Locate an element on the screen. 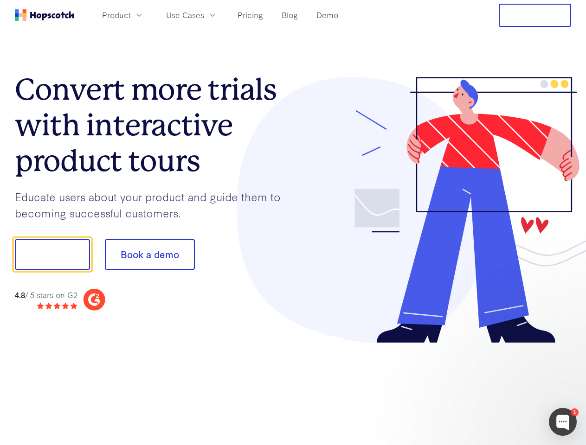 This screenshot has width=586, height=445. p: Educate users about your product and guide them to becoming successful customers. is located at coordinates (154, 205).